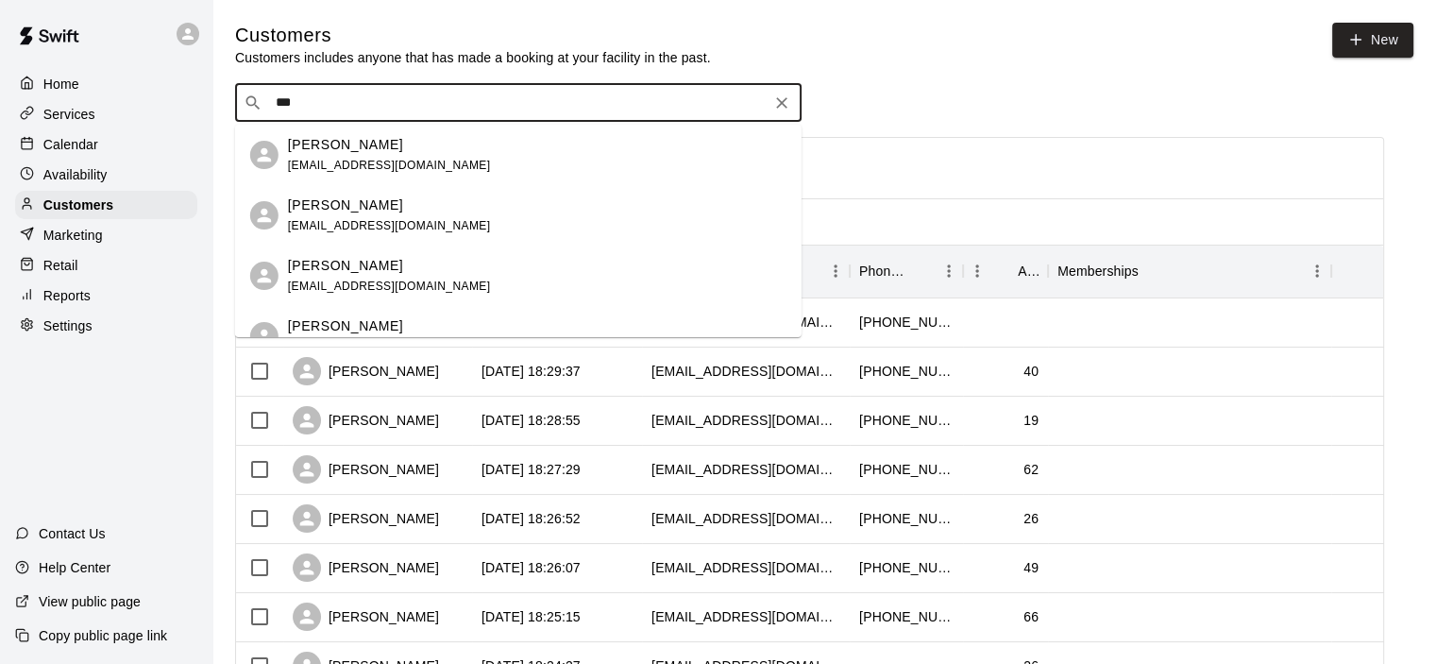 This screenshot has width=1436, height=664. Describe the element at coordinates (106, 326) in the screenshot. I see `a: Settings` at that location.